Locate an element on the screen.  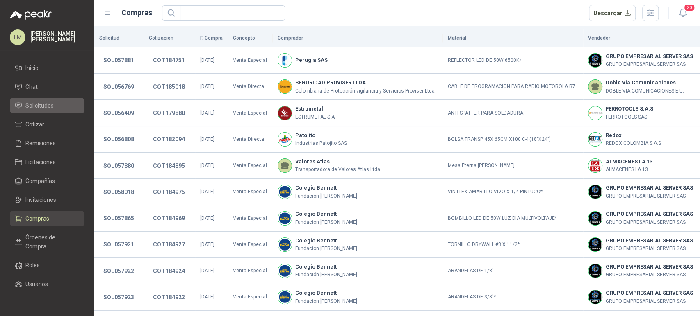
b: Valores Atlas is located at coordinates (337, 162).